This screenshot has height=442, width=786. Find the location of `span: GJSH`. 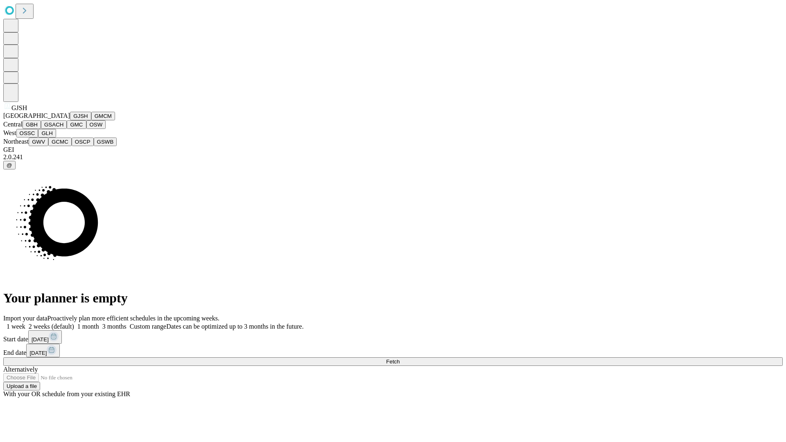

span: GJSH is located at coordinates (19, 108).